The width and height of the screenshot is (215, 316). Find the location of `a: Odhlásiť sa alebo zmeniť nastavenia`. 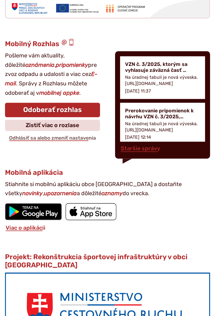

a: Odhlásiť sa alebo zmeniť nastavenia is located at coordinates (52, 138).